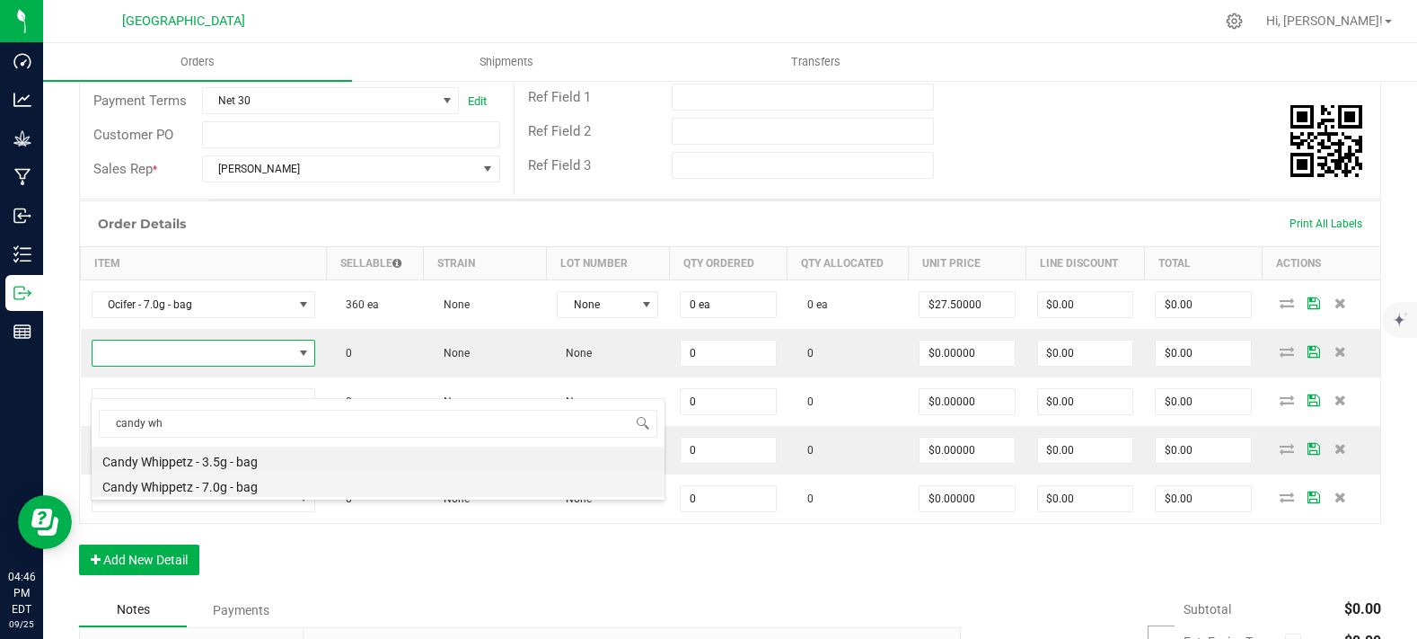 The width and height of the screenshot is (1417, 639). Describe the element at coordinates (1326, 224) in the screenshot. I see `span: Print All Labels` at that location.